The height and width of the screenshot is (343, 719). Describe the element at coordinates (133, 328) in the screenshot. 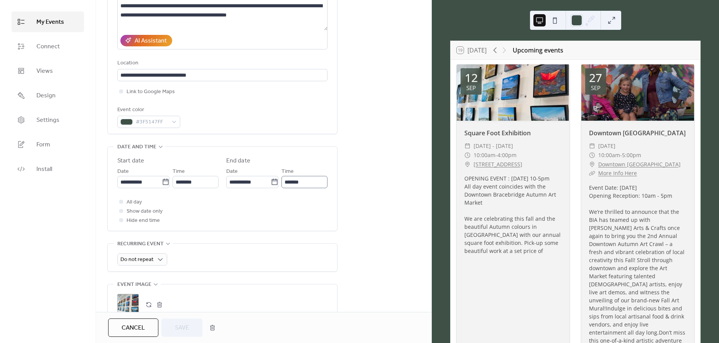

I see `button: Cancel` at that location.